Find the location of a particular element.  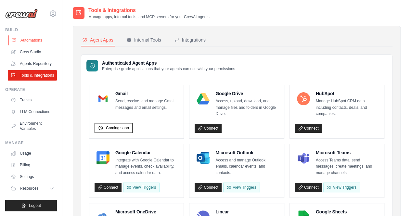

h2: Tools & Integrations is located at coordinates (149, 10).